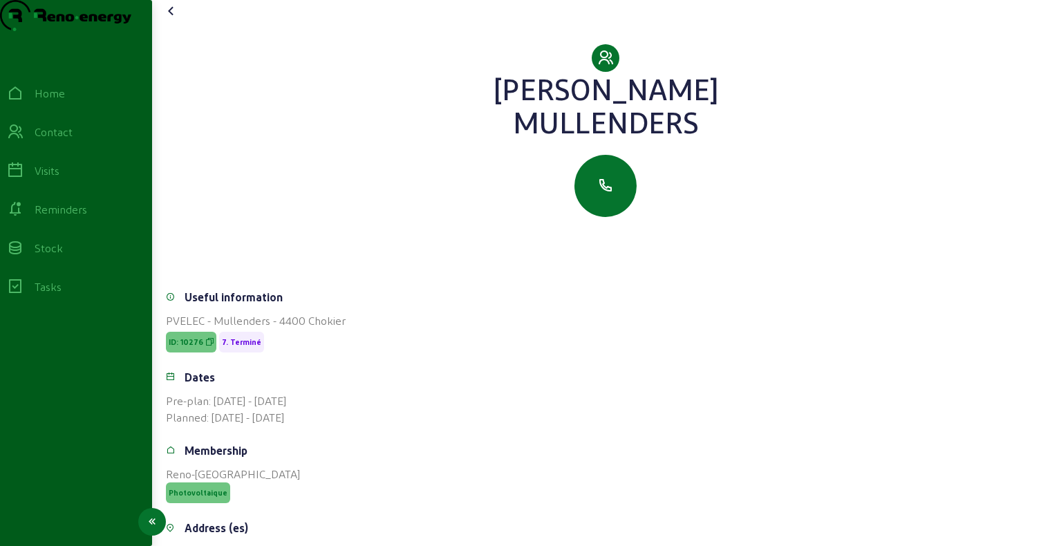 The image size is (1059, 546). I want to click on div: Reminders, so click(61, 209).